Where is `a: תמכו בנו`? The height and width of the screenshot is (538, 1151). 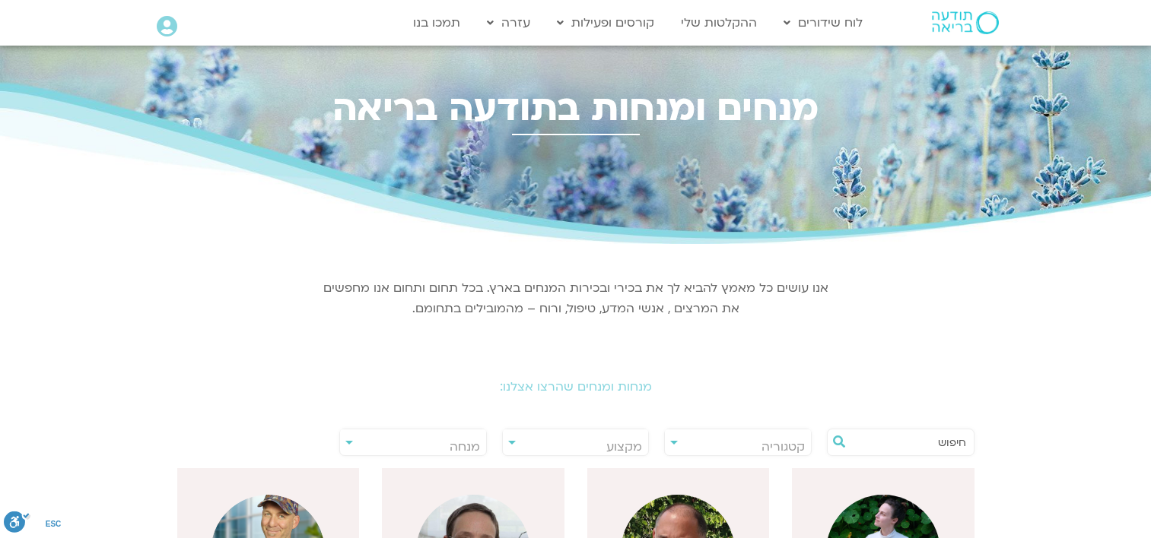
a: תמכו בנו is located at coordinates (437, 23).